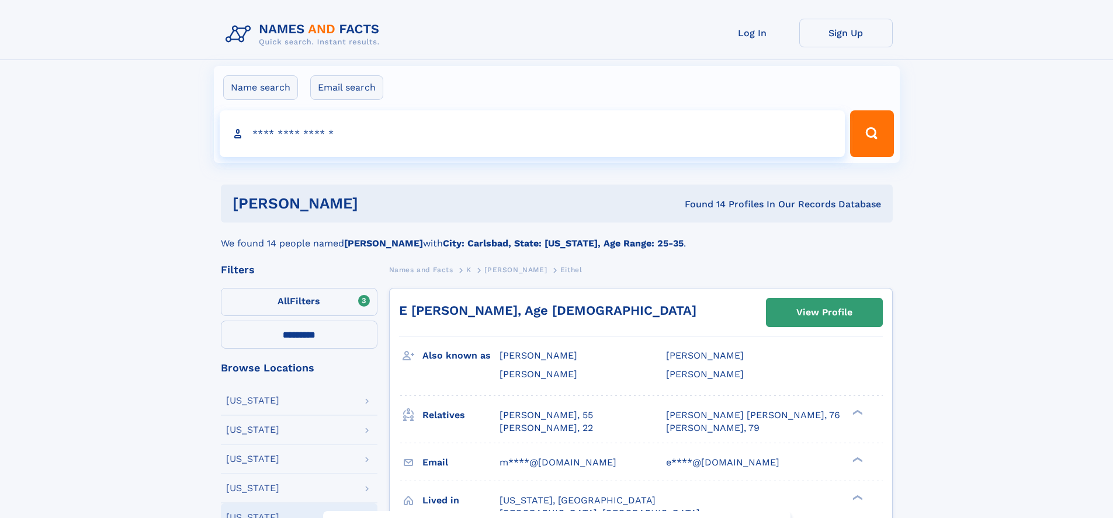  Describe the element at coordinates (461, 463) in the screenshot. I see `h3: Email` at that location.